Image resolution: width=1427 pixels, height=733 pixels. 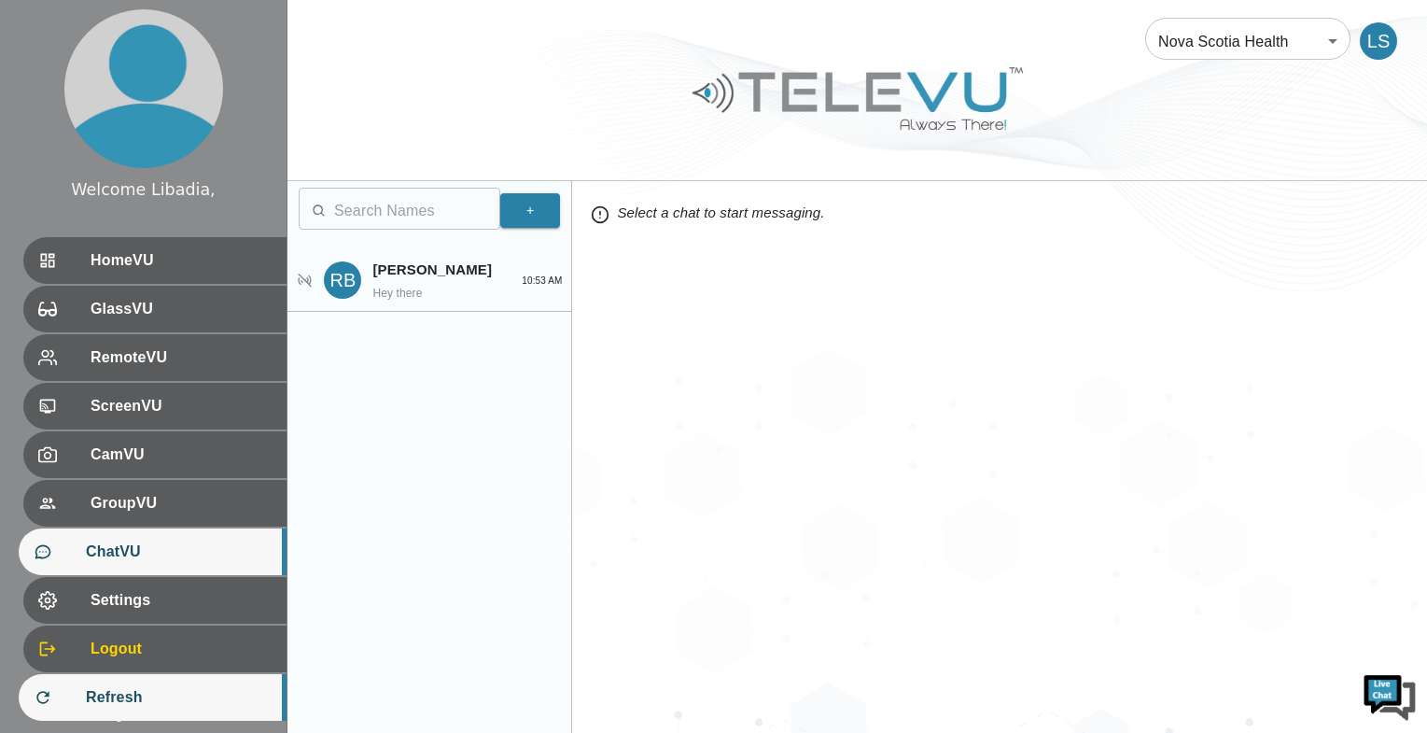 What do you see at coordinates (181, 260) in the screenshot?
I see `span: HomeVU` at bounding box center [181, 260].